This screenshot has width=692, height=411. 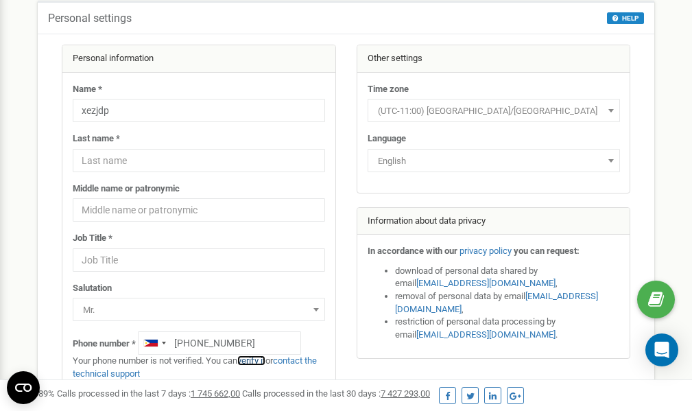 I want to click on div: Other settings, so click(x=494, y=59).